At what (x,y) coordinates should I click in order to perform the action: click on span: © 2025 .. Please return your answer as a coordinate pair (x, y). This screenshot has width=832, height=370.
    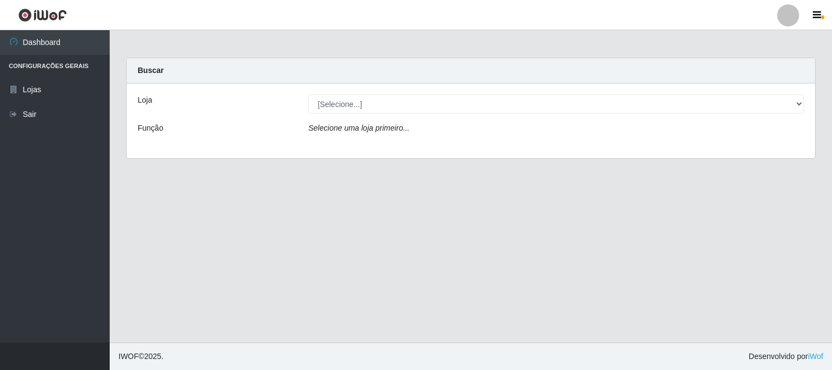
    Looking at the image, I should click on (141, 356).